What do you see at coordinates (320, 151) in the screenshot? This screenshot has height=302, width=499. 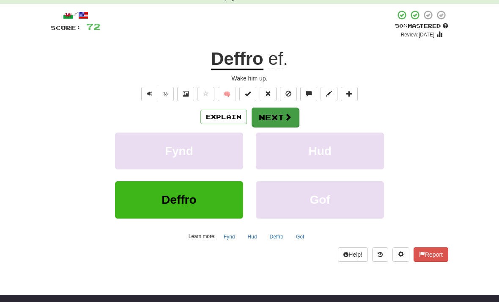 I see `span: Hud` at bounding box center [320, 151].